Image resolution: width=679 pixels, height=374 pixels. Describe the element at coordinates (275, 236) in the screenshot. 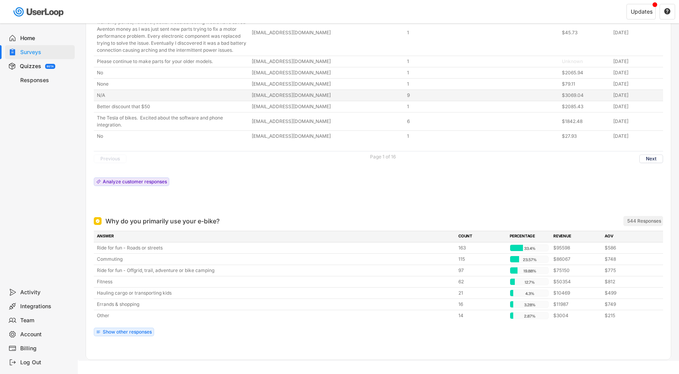

I see `div: ANSWER` at that location.